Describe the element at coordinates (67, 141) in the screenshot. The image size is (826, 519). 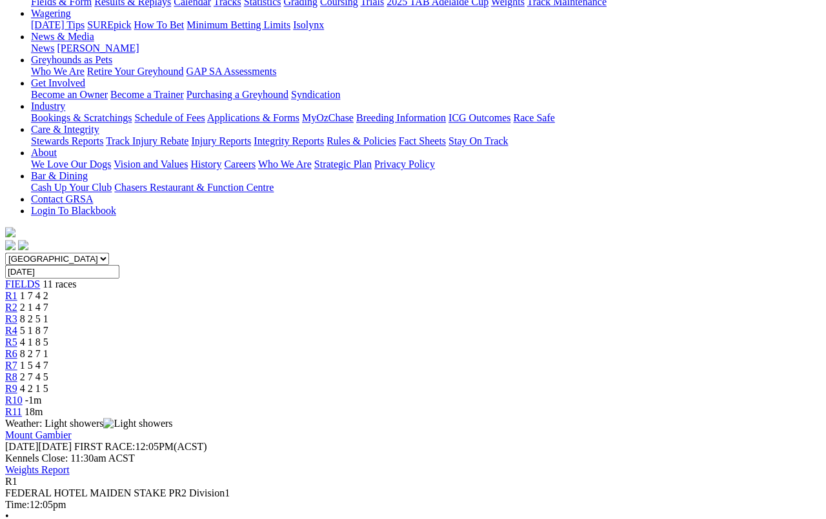
I see `a: Stewards Reports` at that location.